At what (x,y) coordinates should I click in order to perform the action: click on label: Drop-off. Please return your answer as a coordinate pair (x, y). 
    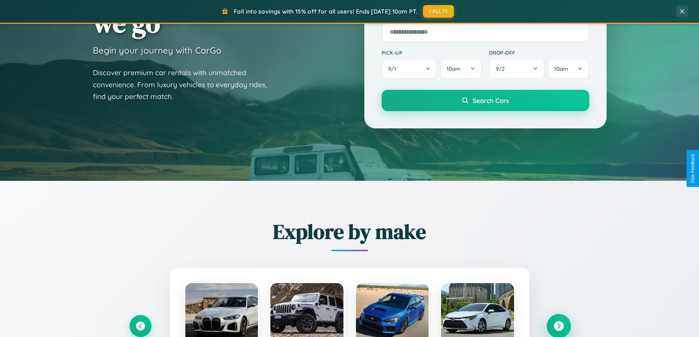
    Looking at the image, I should click on (539, 52).